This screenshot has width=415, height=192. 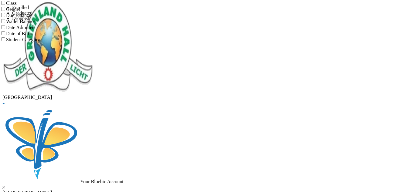 What do you see at coordinates (3, 21) in the screenshot?
I see `input: Wallet Balance` at bounding box center [3, 21].